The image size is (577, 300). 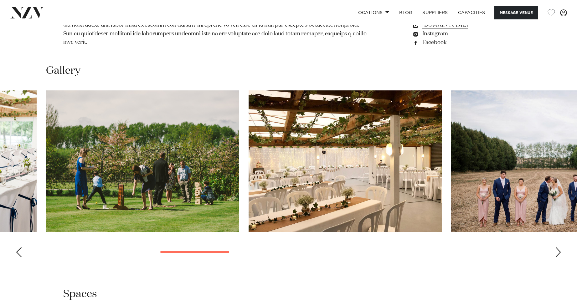 I want to click on a: Facebook, so click(x=463, y=43).